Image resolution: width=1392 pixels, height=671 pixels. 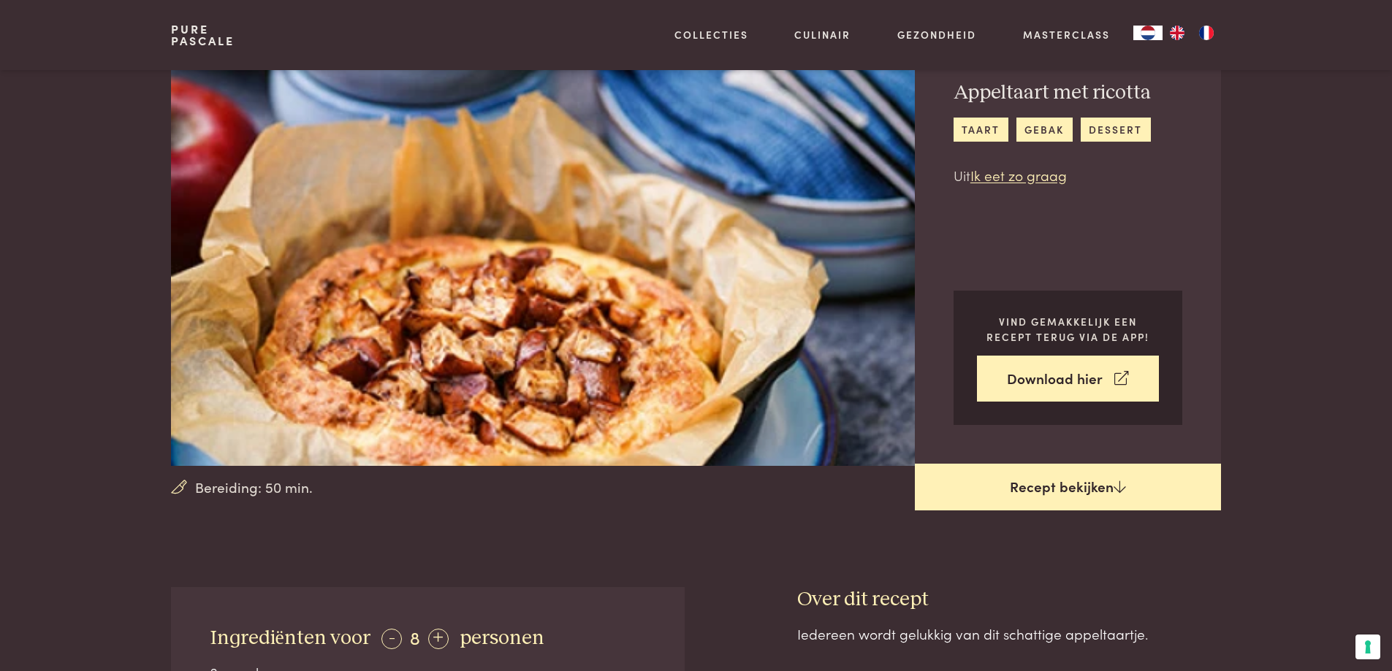 What do you see at coordinates (1192, 33) in the screenshot?
I see `ul: Language list` at bounding box center [1192, 33].